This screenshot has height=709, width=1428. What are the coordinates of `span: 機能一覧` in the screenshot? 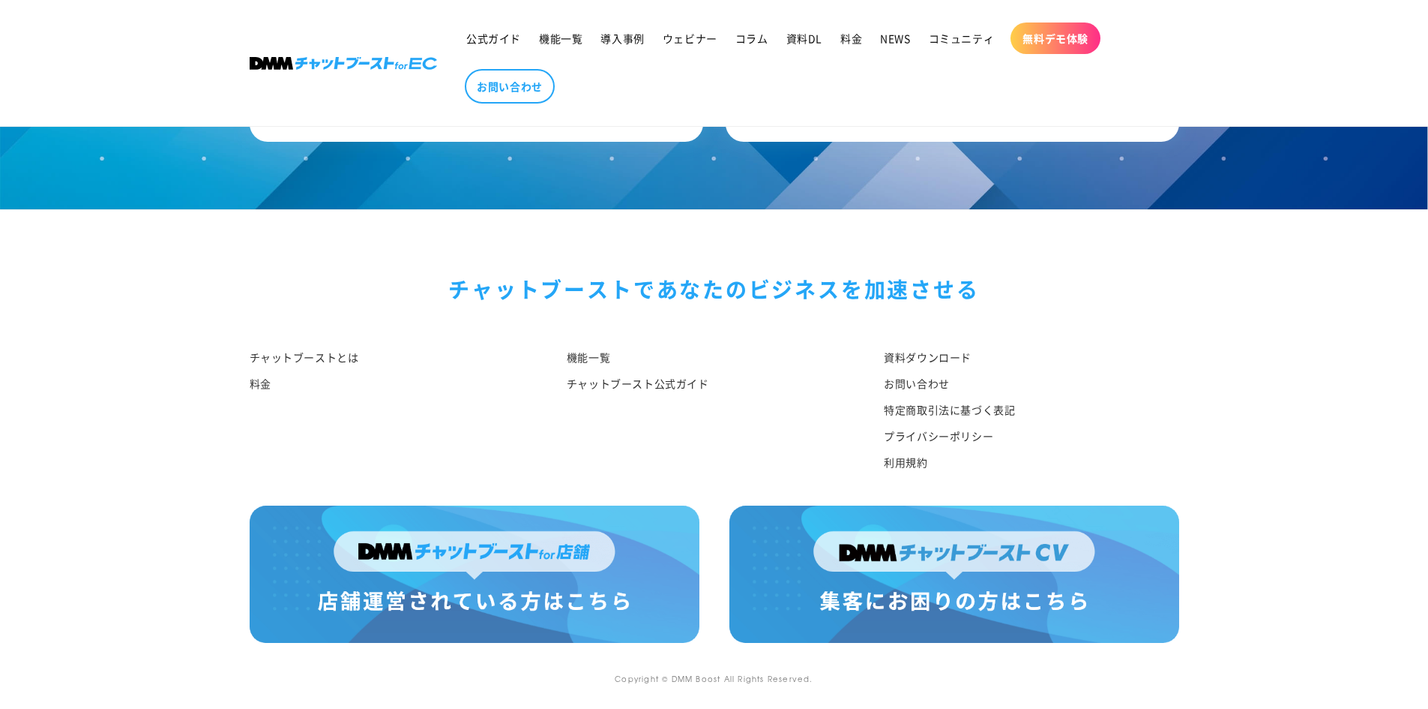 It's located at (561, 38).